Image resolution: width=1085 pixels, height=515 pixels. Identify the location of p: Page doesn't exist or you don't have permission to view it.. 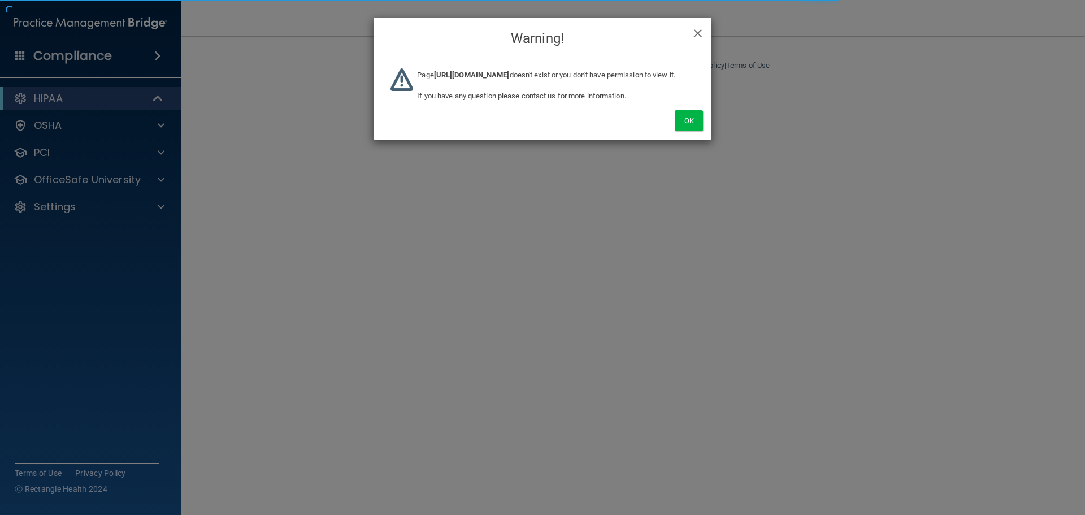
(556, 75).